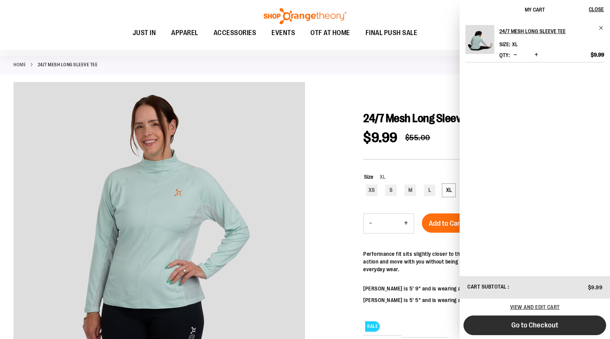 The width and height of the screenshot is (610, 339). Describe the element at coordinates (504, 55) in the screenshot. I see `label: Qty` at that location.